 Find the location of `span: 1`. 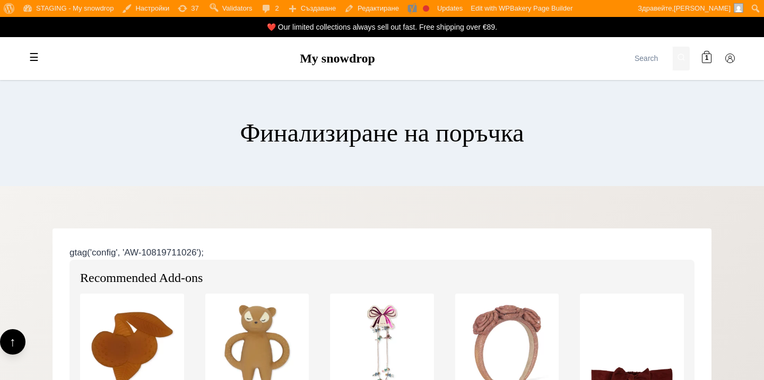

span: 1 is located at coordinates (707, 58).